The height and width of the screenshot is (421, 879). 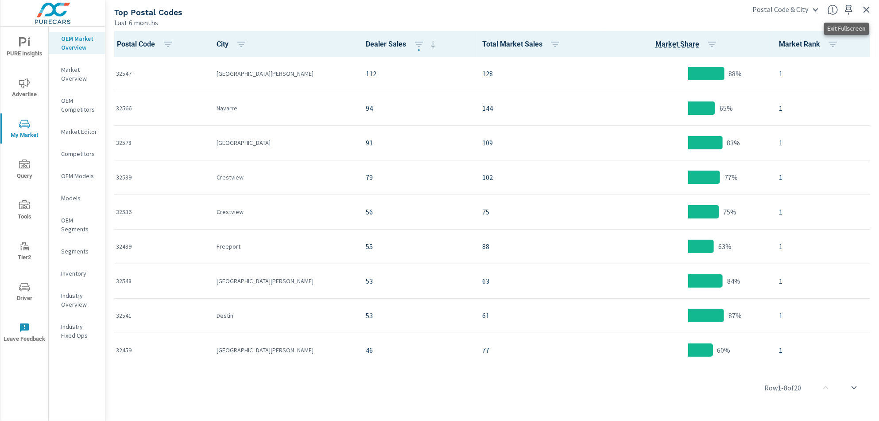 I want to click on p: Competitors, so click(x=79, y=154).